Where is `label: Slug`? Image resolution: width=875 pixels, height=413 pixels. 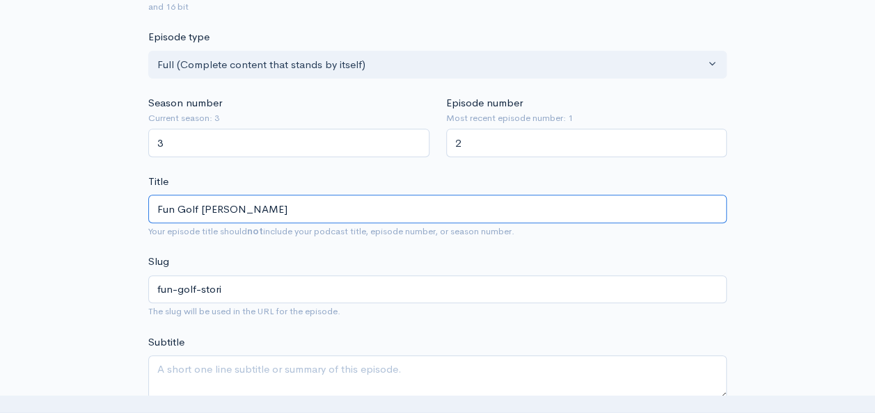 label: Slug is located at coordinates (159, 262).